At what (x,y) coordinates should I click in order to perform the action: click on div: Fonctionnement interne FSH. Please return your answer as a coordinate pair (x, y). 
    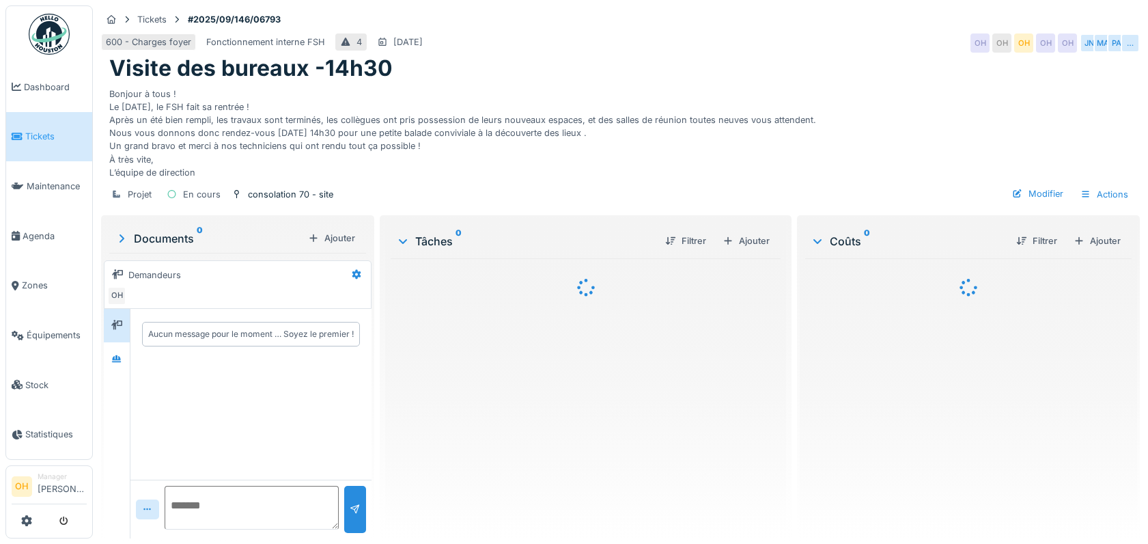
    Looking at the image, I should click on (266, 42).